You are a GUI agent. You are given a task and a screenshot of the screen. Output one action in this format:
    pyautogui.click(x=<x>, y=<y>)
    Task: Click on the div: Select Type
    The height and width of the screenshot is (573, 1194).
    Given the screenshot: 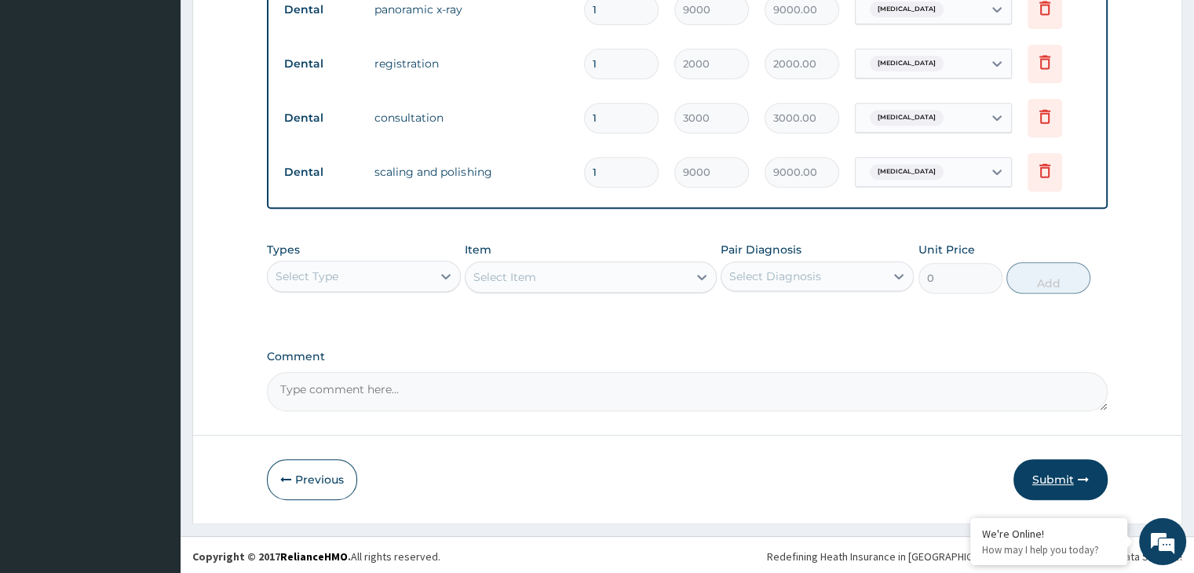 What is the action you would take?
    pyautogui.click(x=307, y=276)
    